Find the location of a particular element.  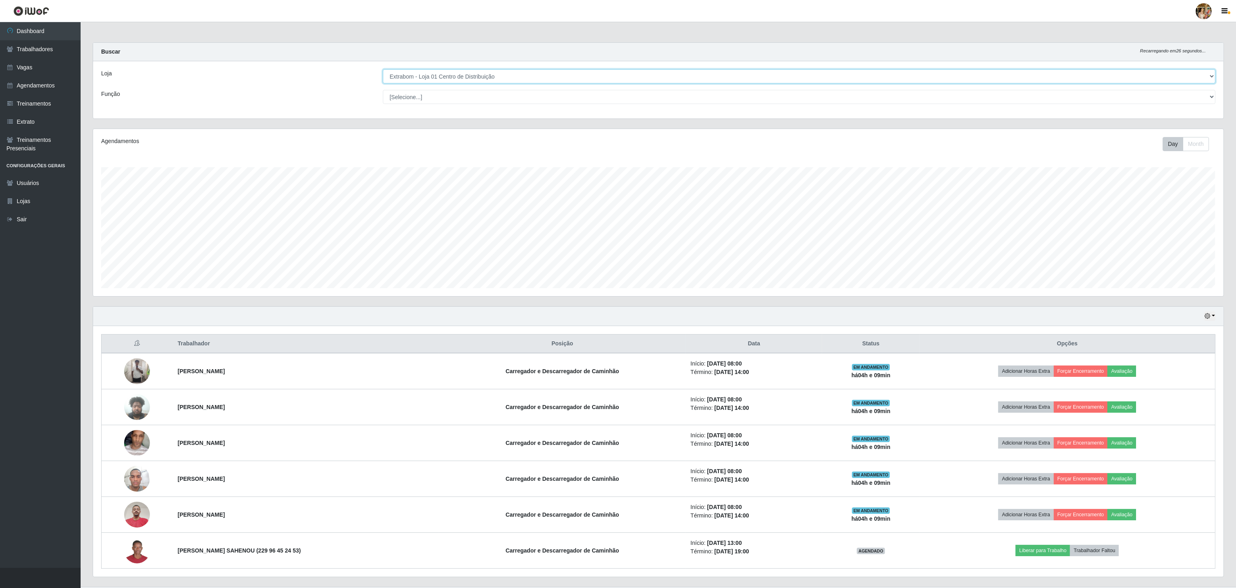

strong: Buscar is located at coordinates (110, 52).